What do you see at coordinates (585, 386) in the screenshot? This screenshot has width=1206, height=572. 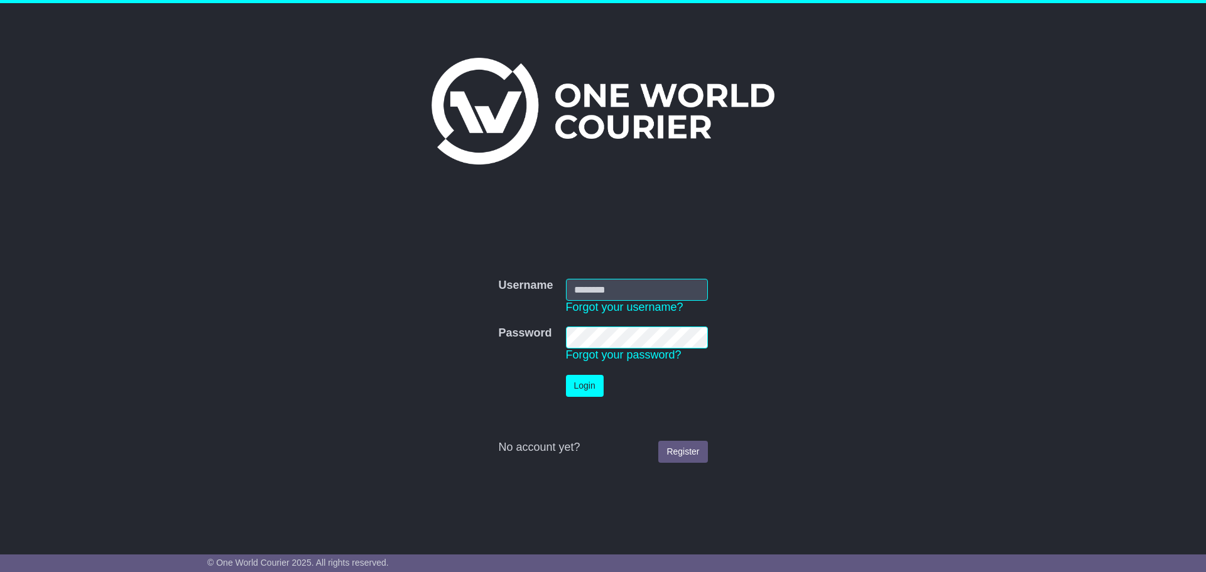 I see `button: Login` at bounding box center [585, 386].